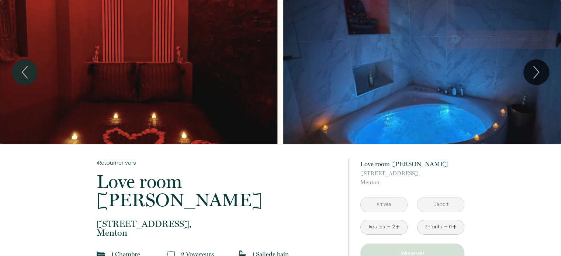 This screenshot has width=561, height=256. I want to click on button: Previous, so click(25, 72).